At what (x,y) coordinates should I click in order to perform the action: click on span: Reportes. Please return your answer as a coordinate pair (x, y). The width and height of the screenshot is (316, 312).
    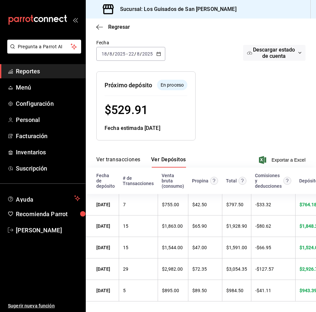
    Looking at the image, I should click on (48, 71).